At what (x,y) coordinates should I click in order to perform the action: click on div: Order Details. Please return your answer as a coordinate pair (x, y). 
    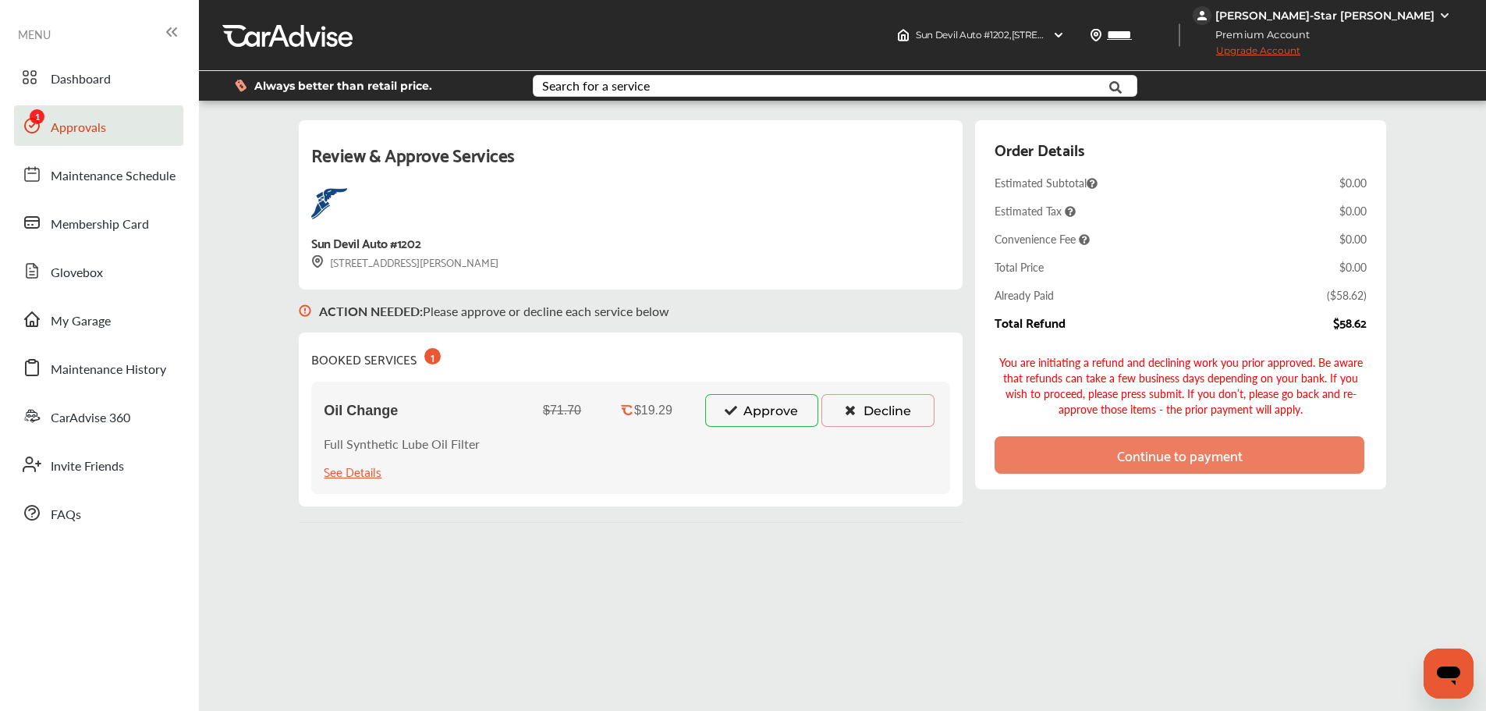
    Looking at the image, I should click on (1039, 149).